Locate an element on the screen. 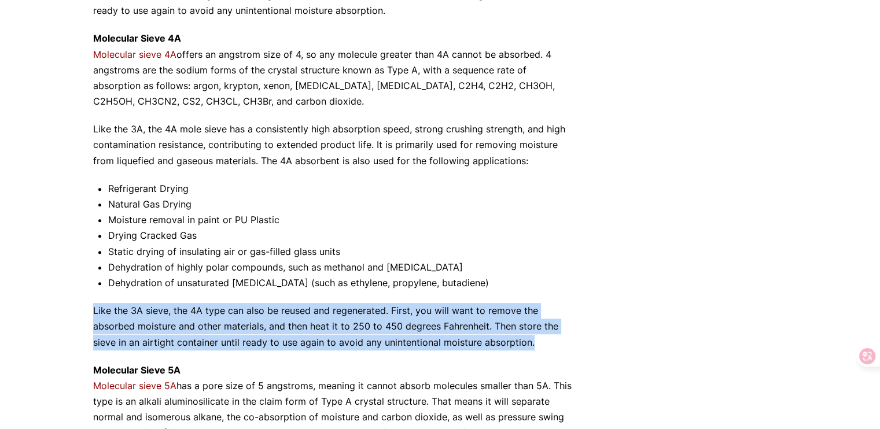  li: Static drying of insulating air or gas-filled glass units is located at coordinates (342, 252).